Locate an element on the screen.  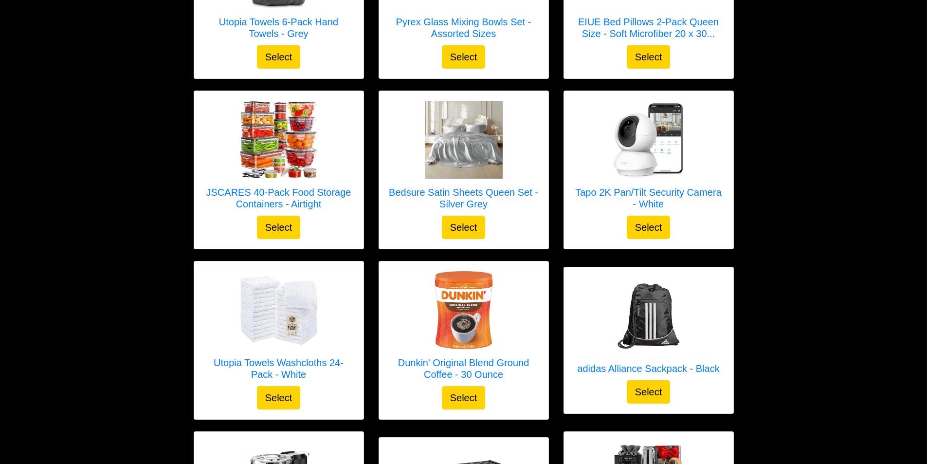
h5: Utopia Towels 6-Pack Hand Towels - Grey is located at coordinates (279, 28).